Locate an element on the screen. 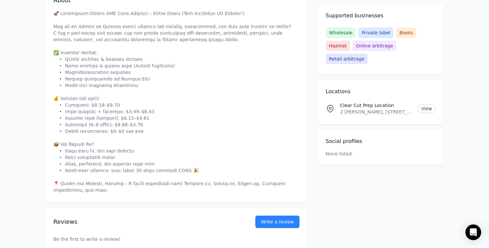 Image resolution: width=489 pixels, height=248 pixels. h2: Reviews is located at coordinates (144, 222).